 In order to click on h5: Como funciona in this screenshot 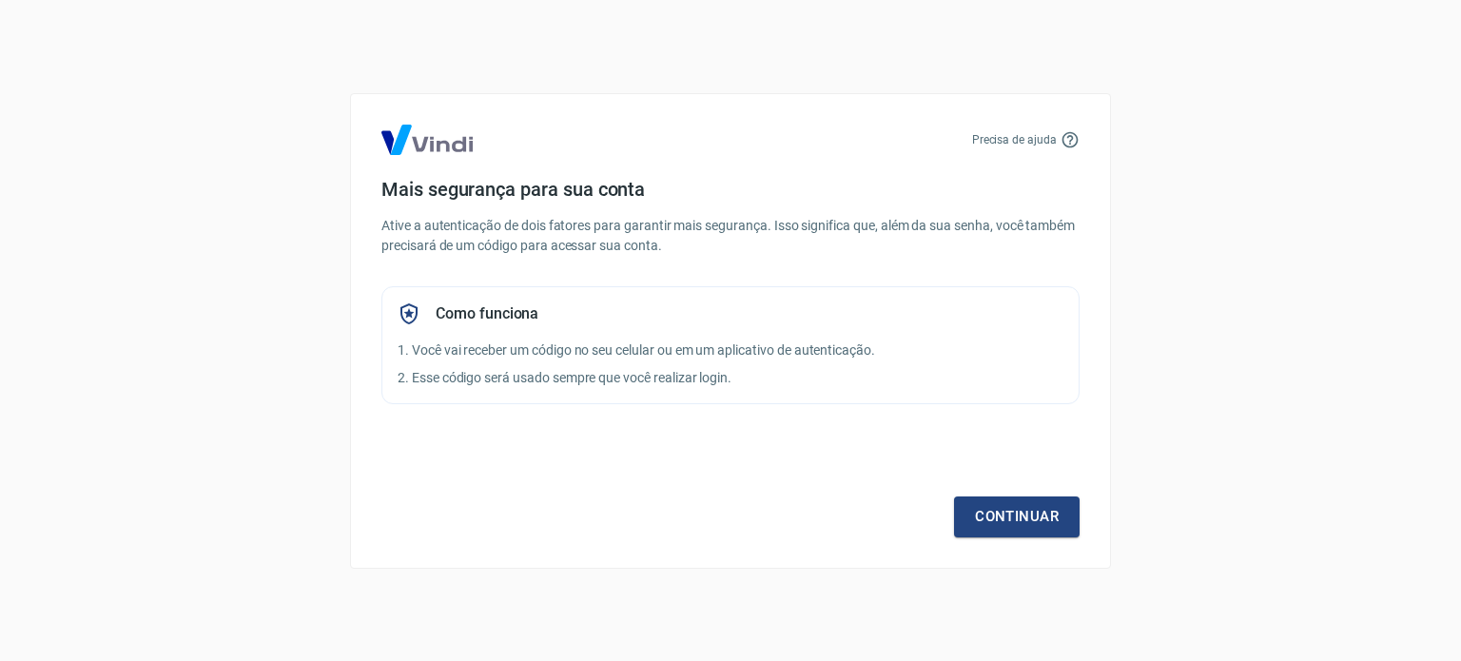, I will do `click(487, 314)`.